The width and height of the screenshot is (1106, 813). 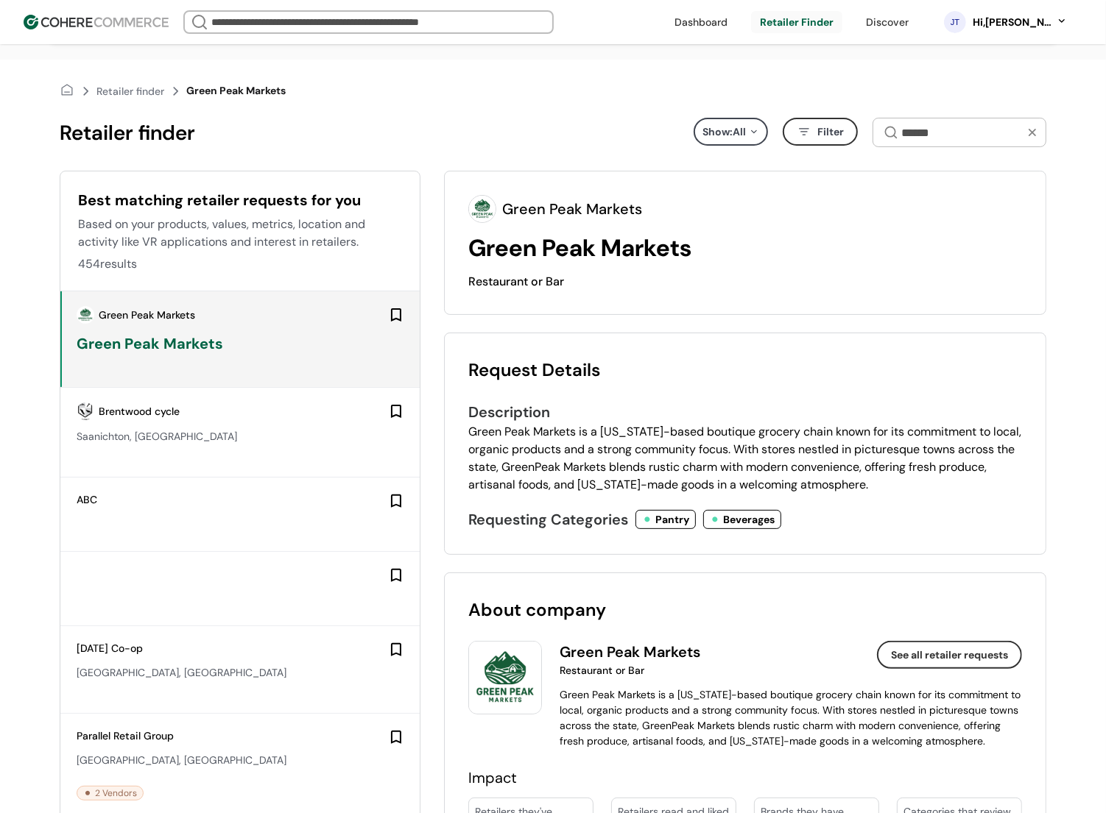 I want to click on div: Best matching retailer requests for you, so click(x=240, y=200).